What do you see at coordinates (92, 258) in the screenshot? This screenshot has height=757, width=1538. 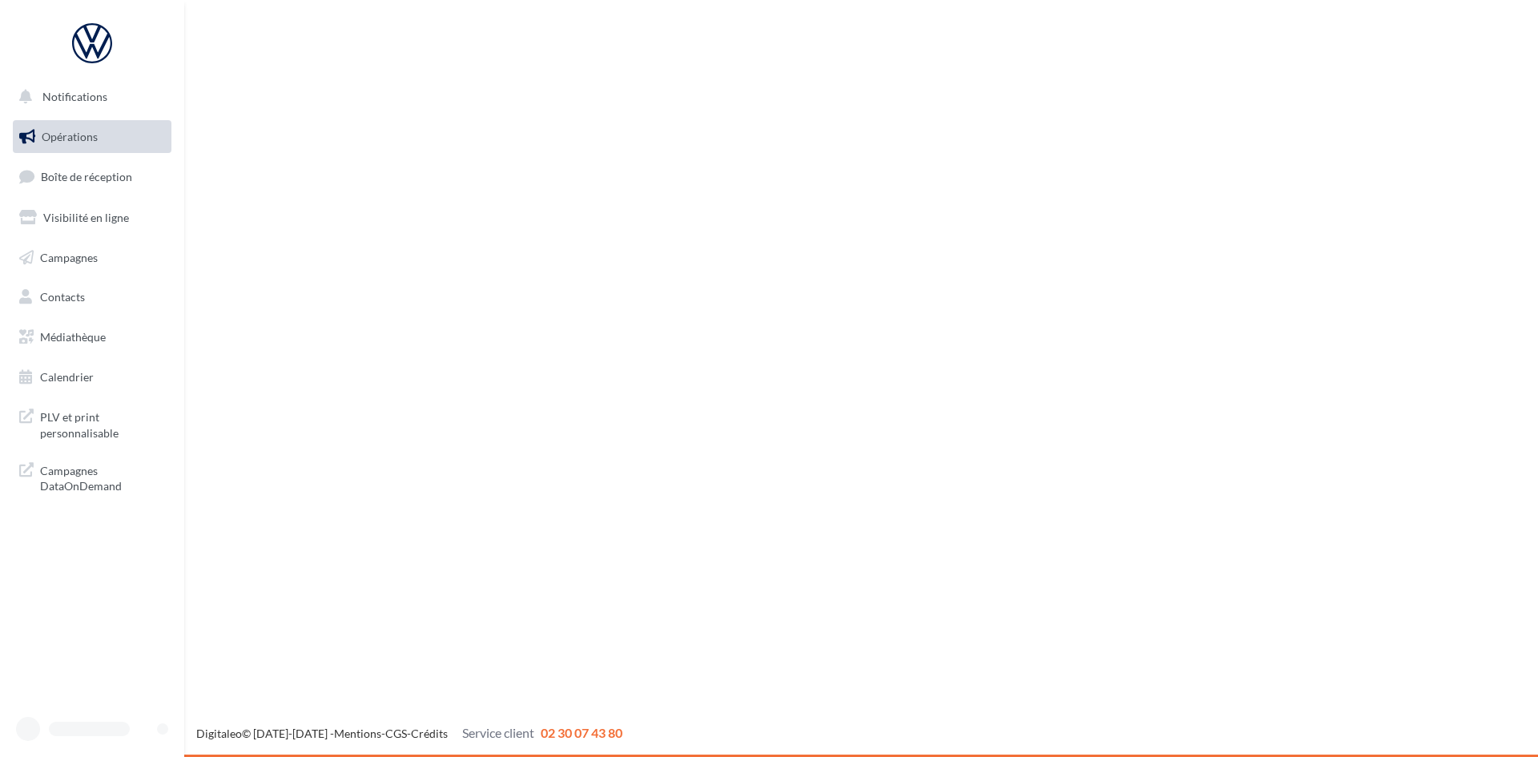 I see `a: Campagnes` at bounding box center [92, 258].